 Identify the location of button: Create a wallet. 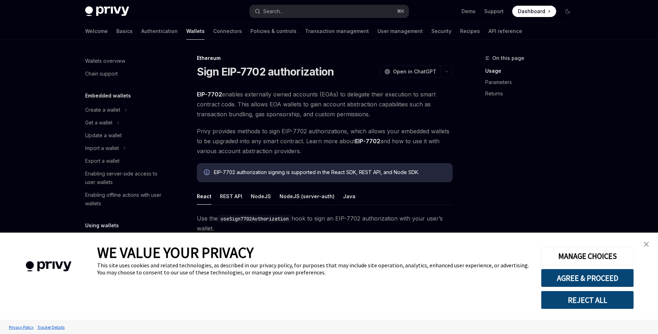
(125, 110).